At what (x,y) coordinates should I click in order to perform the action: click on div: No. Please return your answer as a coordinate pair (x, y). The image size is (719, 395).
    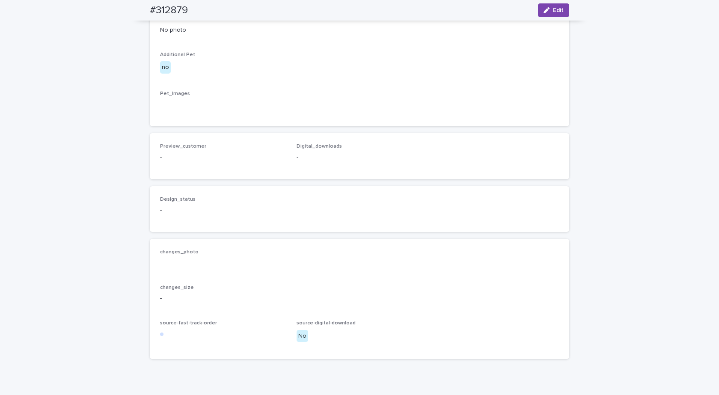
    Looking at the image, I should click on (302, 336).